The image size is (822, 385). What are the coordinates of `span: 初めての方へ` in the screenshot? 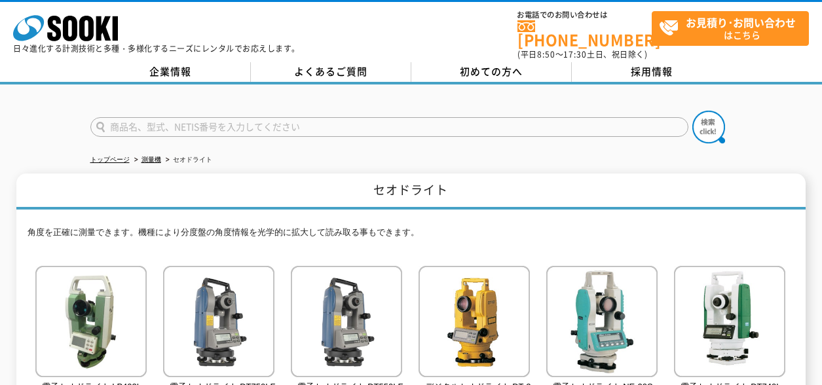 It's located at (491, 71).